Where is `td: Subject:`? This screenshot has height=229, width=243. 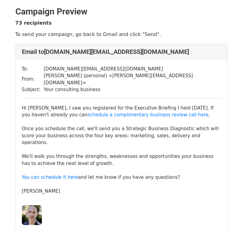
td: Subject: is located at coordinates (33, 90).